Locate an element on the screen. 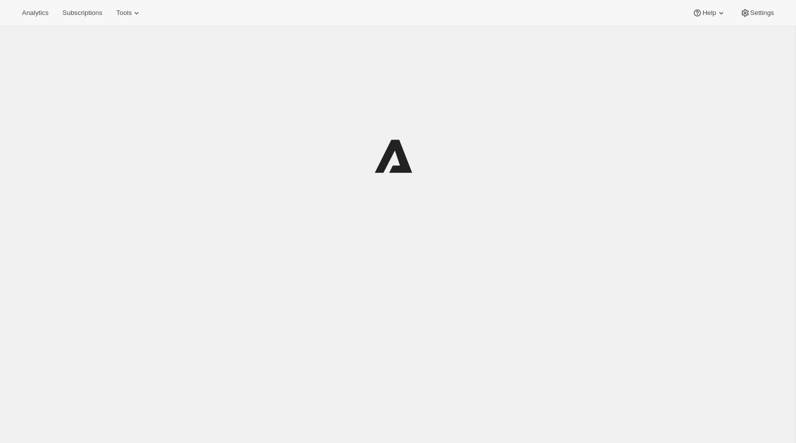 This screenshot has width=796, height=443. button: Settings is located at coordinates (757, 13).